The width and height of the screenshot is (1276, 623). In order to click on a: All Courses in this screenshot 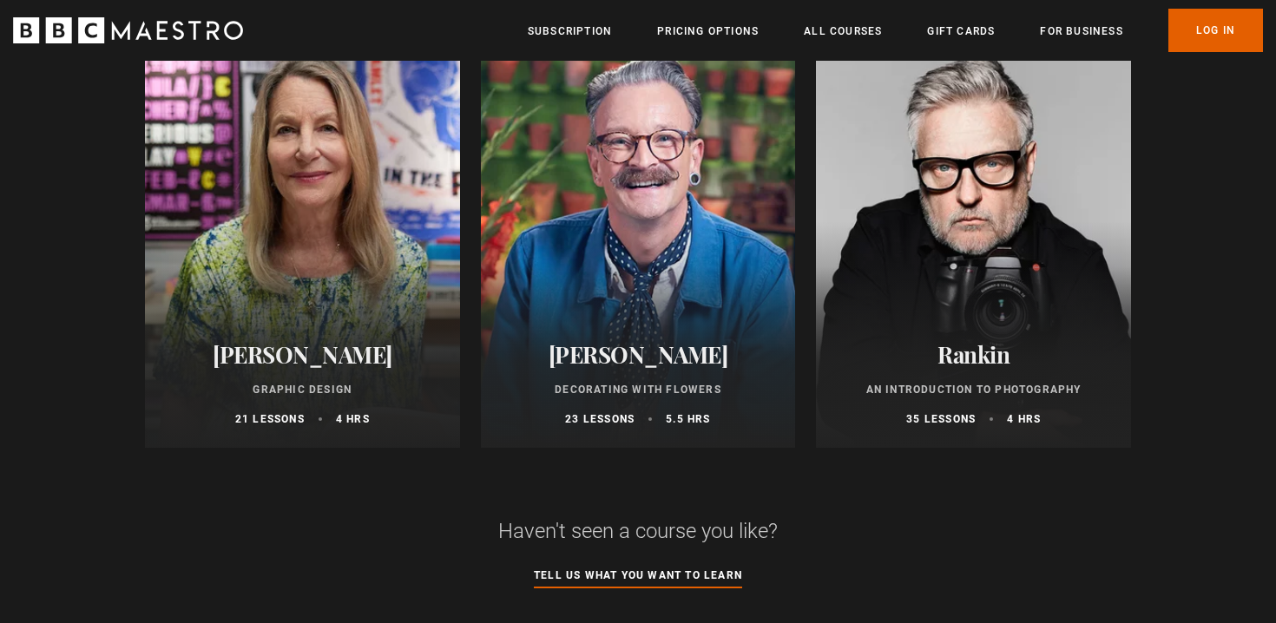, I will do `click(843, 31)`.